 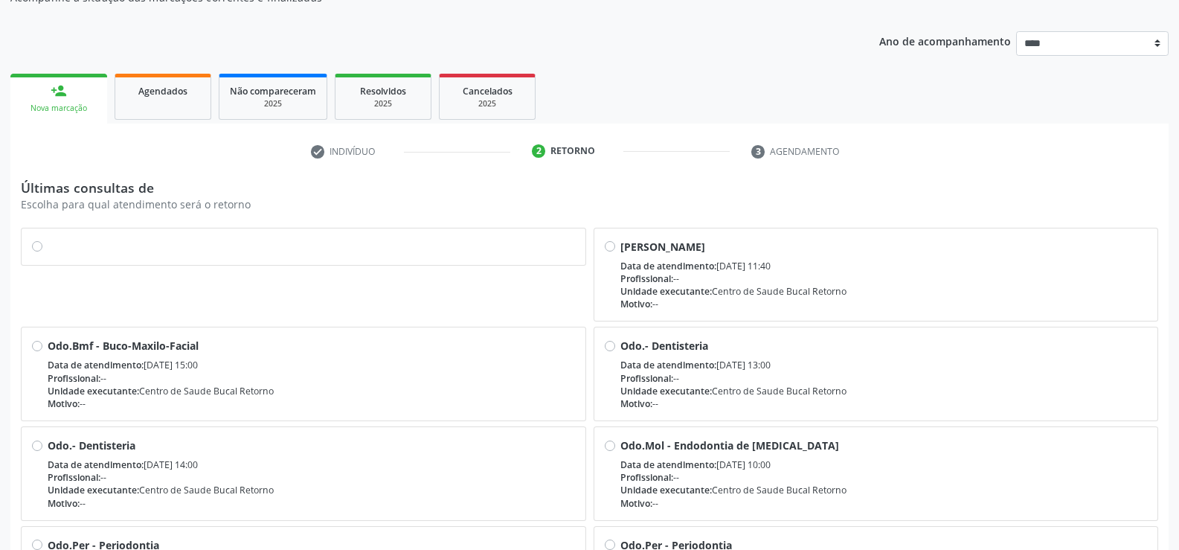 What do you see at coordinates (573, 151) in the screenshot?
I see `div: Retorno` at bounding box center [573, 151].